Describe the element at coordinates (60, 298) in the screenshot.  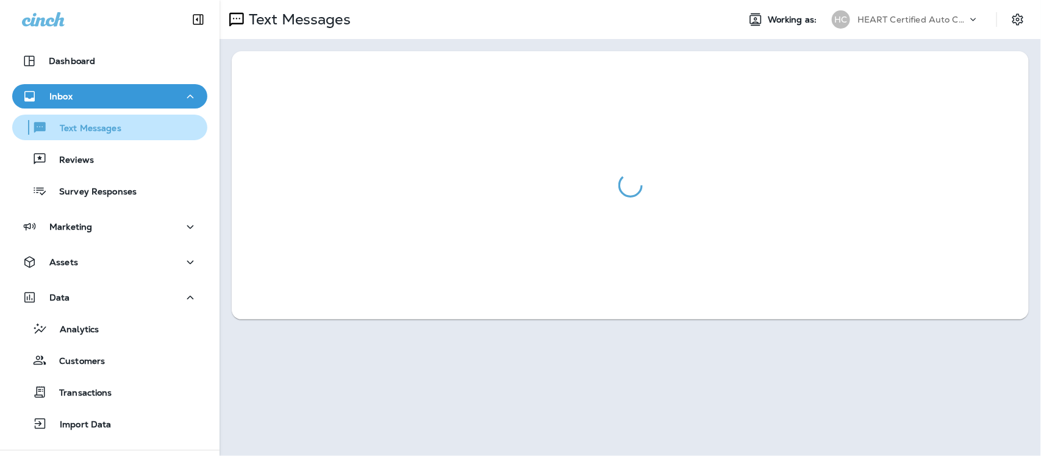
I see `p: Data` at that location.